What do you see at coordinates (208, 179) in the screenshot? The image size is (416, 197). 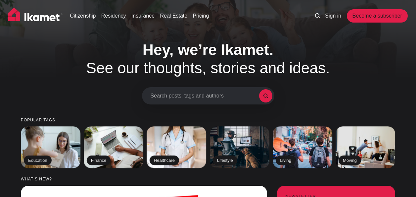 I see `small: What’s new?` at bounding box center [208, 179].